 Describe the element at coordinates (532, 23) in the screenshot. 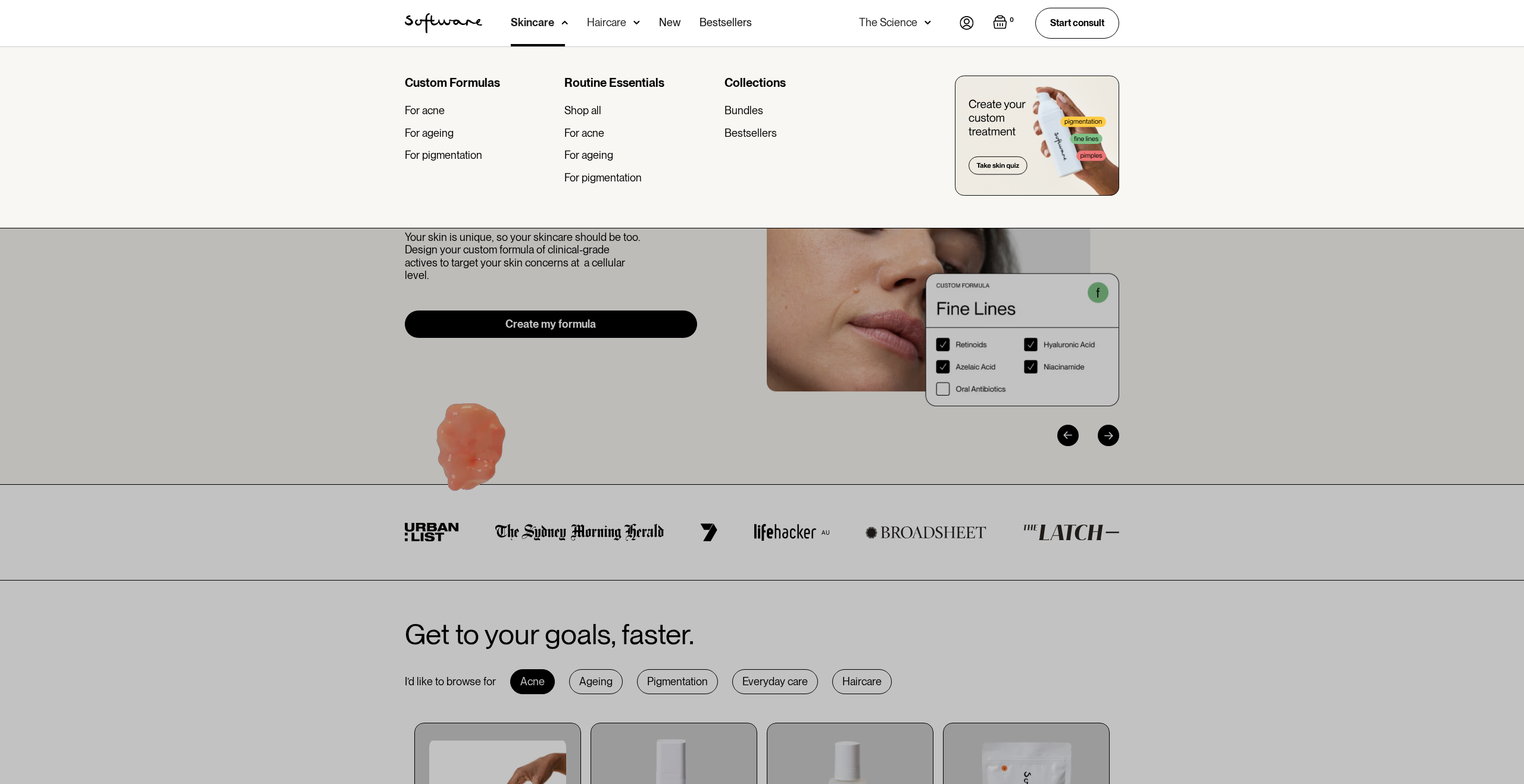

I see `div: Skincare` at that location.